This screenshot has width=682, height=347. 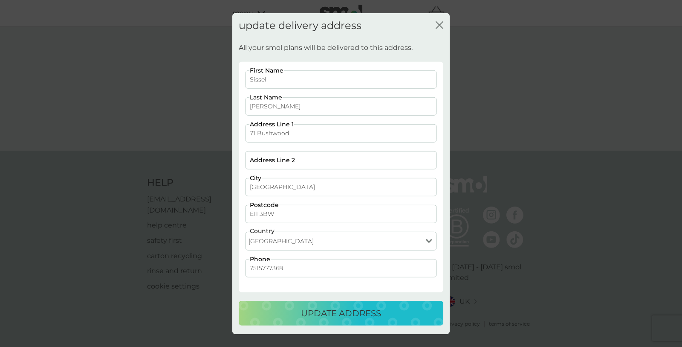 I want to click on p: All your smol plans will be delivered to this address., so click(x=326, y=48).